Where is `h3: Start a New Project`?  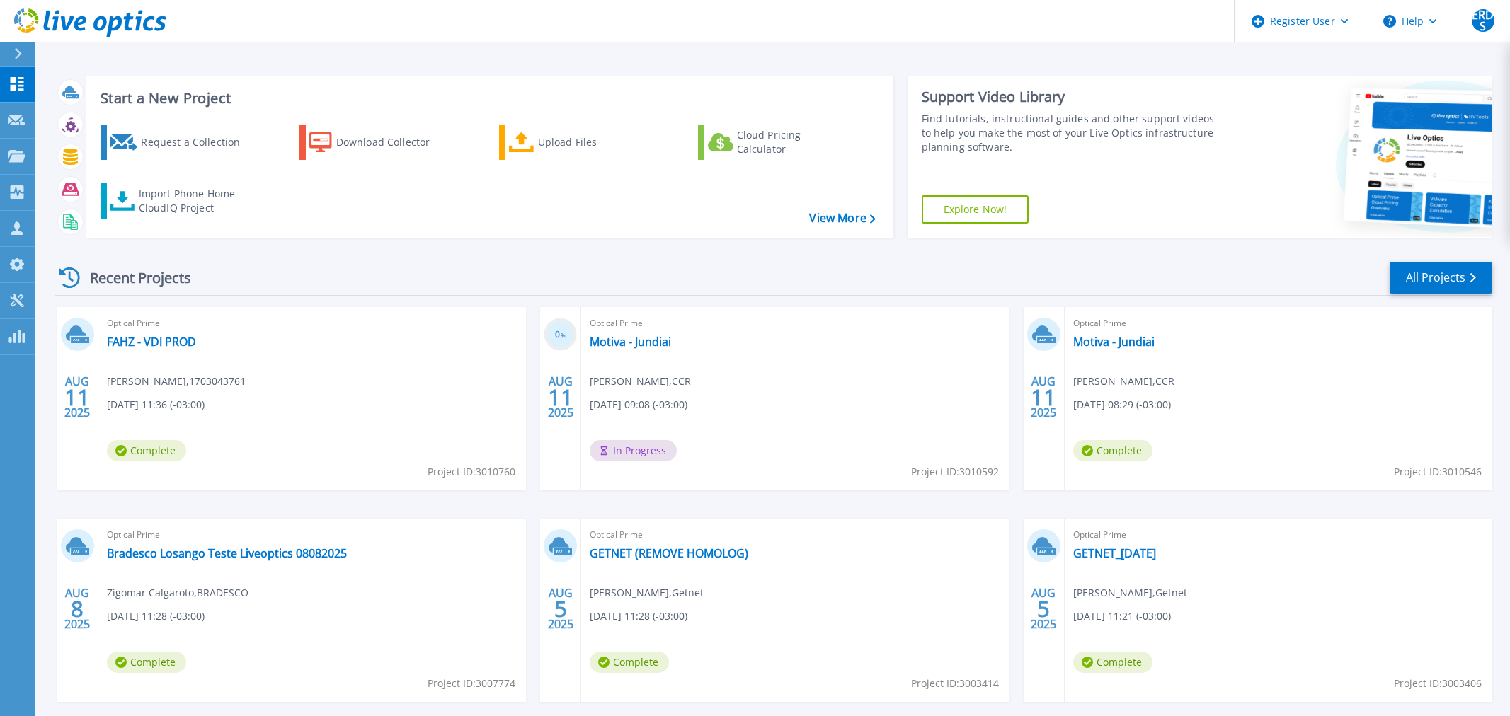 h3: Start a New Project is located at coordinates (488, 98).